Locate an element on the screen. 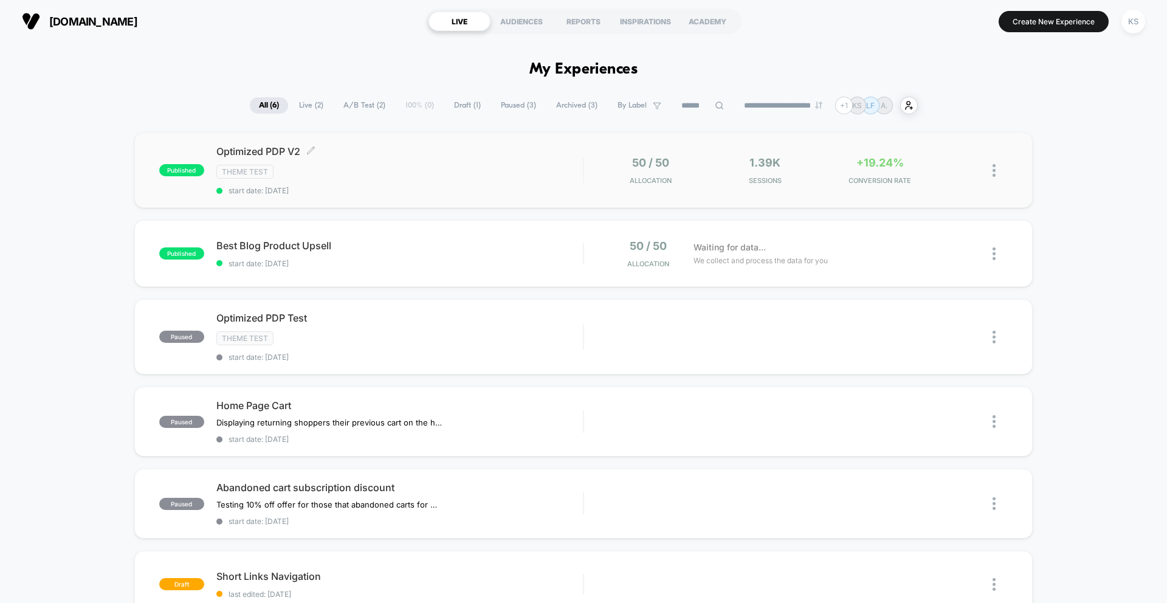 This screenshot has width=1167, height=603. span: 1.39k is located at coordinates (764, 162).